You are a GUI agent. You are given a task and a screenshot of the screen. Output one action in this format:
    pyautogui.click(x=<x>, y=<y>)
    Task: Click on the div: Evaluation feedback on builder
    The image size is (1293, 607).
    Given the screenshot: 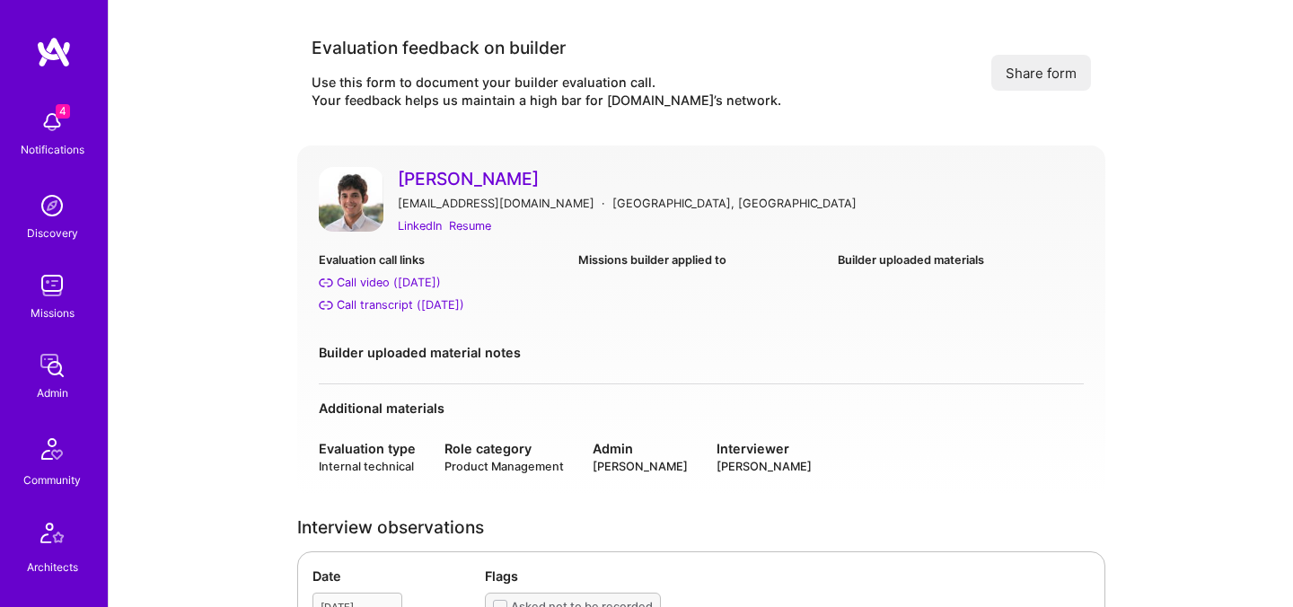 What is the action you would take?
    pyautogui.click(x=546, y=48)
    